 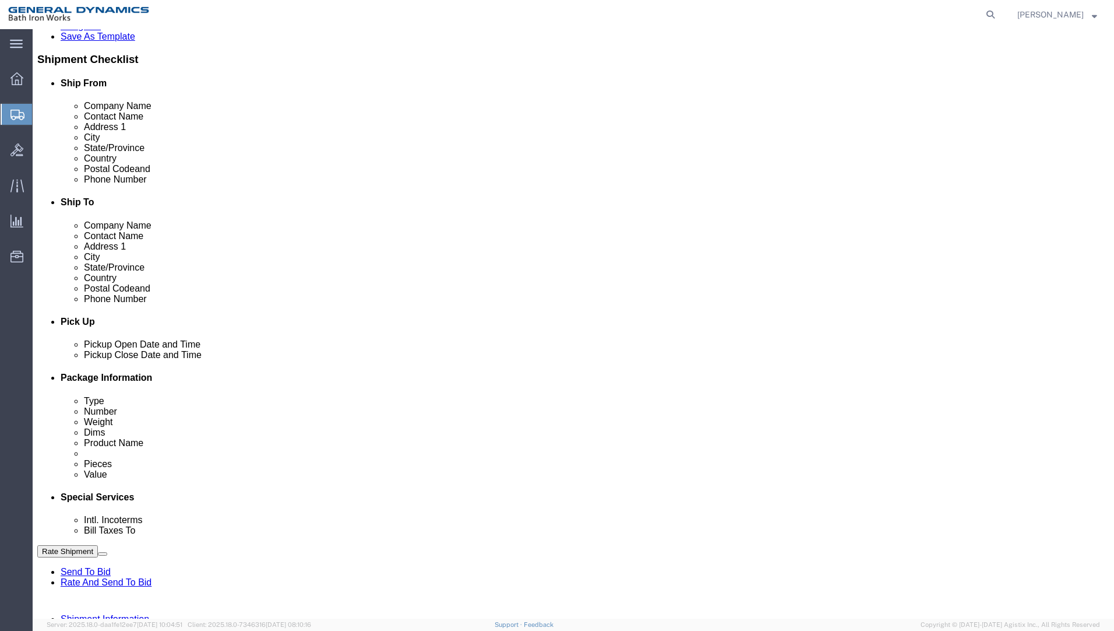 What do you see at coordinates (539, 624) in the screenshot?
I see `a: Feedback` at bounding box center [539, 624].